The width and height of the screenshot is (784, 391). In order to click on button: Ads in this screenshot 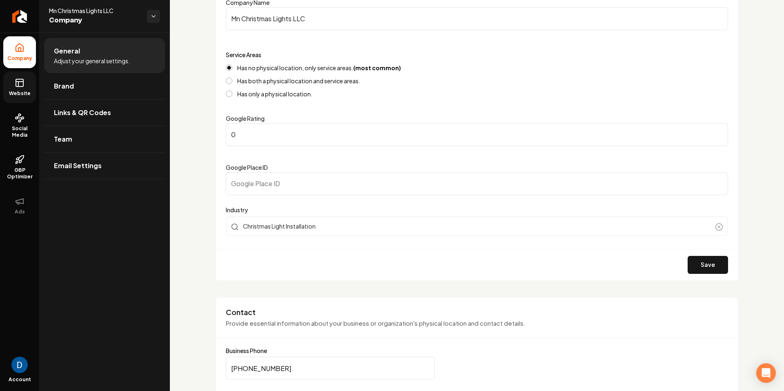, I will do `click(20, 206)`.